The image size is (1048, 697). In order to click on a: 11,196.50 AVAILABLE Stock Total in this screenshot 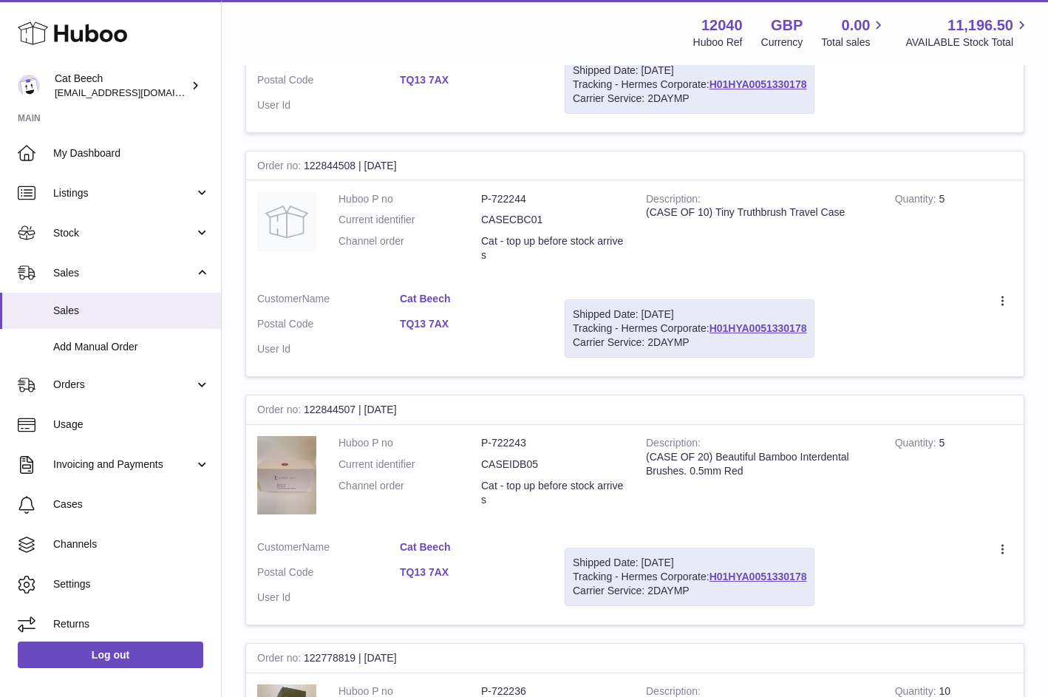, I will do `click(967, 33)`.